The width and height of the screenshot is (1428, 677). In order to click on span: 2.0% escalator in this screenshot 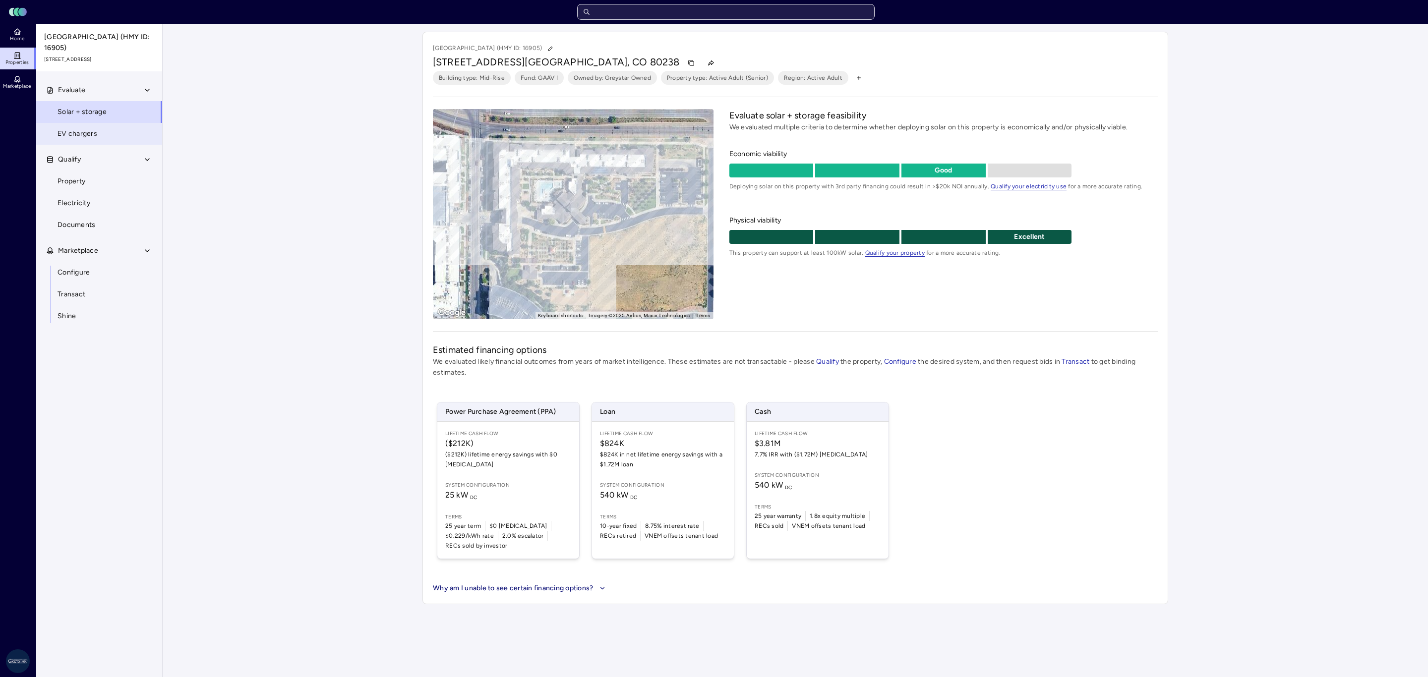, I will do `click(523, 536)`.